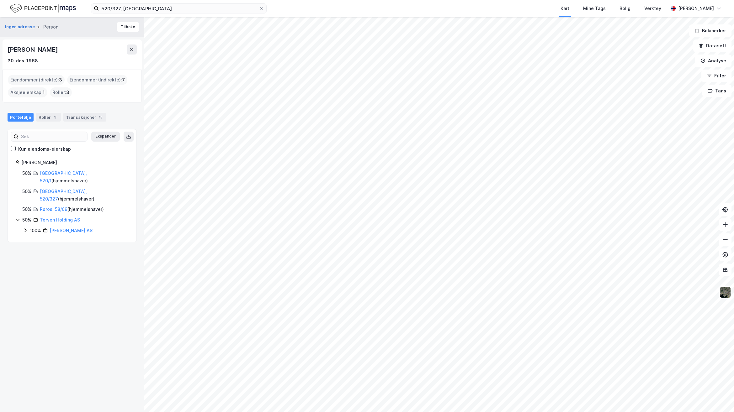 The width and height of the screenshot is (734, 412). What do you see at coordinates (28, 93) in the screenshot?
I see `div: Aksjeeierskap :` at bounding box center [28, 93].